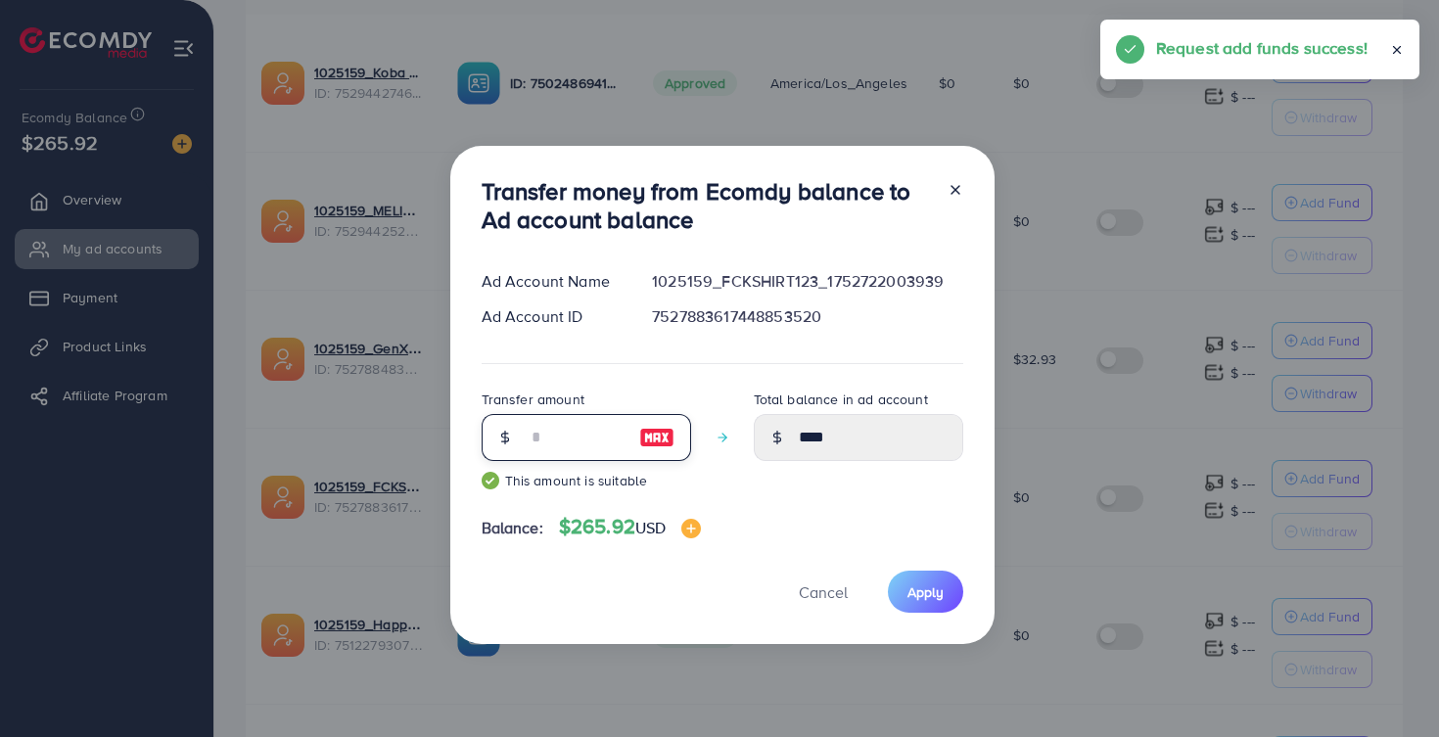  What do you see at coordinates (807, 281) in the screenshot?
I see `div: 1025159_FCKSHIRT123_1752722003939` at bounding box center [807, 281].